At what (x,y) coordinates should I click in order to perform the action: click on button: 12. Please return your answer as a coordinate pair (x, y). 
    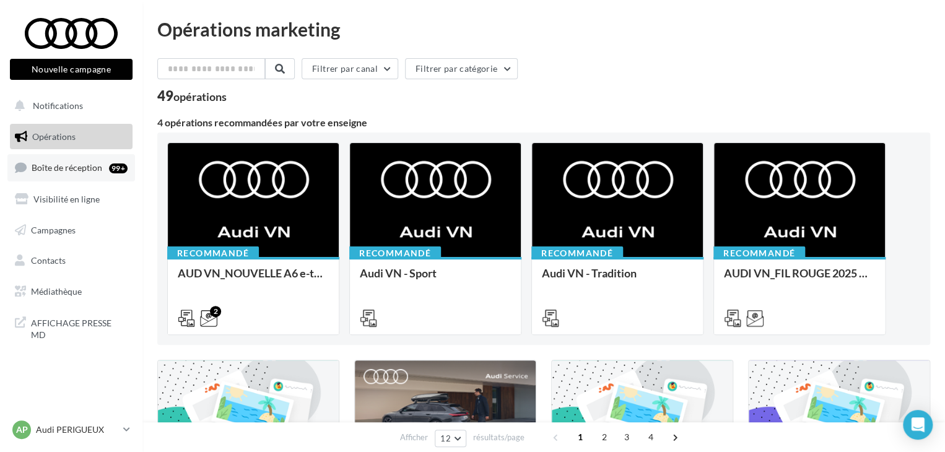
    Looking at the image, I should click on (450, 438).